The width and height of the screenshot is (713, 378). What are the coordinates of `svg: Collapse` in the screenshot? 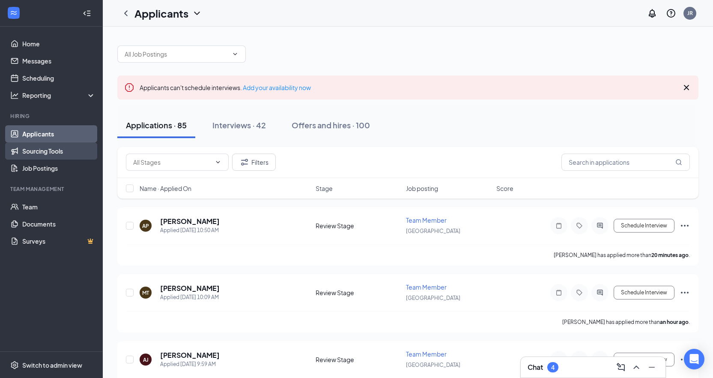 It's located at (87, 13).